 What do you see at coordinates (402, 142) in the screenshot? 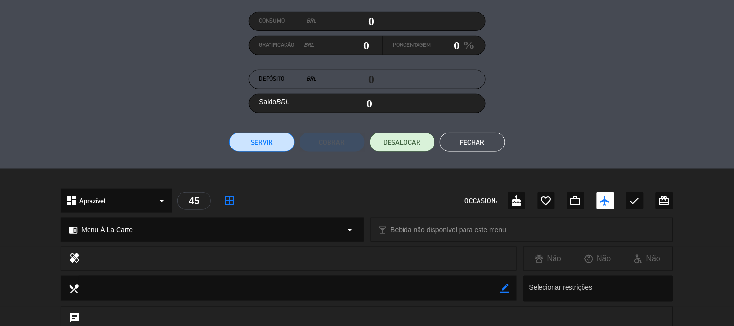
I see `button: DESALOCAR` at bounding box center [402, 142].